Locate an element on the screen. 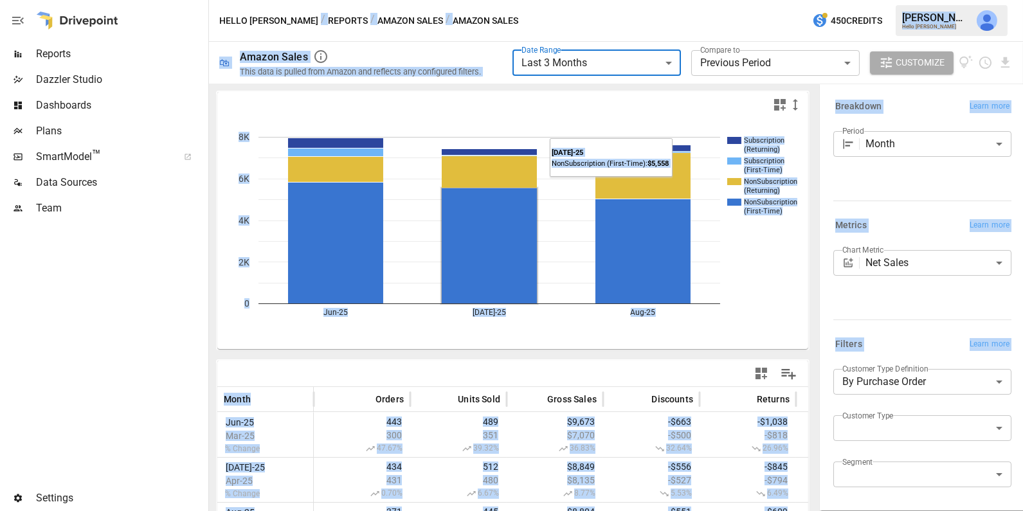  span: -$500 is located at coordinates (652, 436).